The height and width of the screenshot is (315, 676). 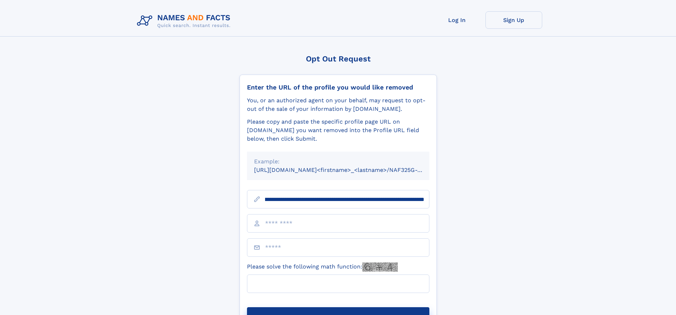 What do you see at coordinates (338, 59) in the screenshot?
I see `div: Opt Out Request` at bounding box center [338, 59].